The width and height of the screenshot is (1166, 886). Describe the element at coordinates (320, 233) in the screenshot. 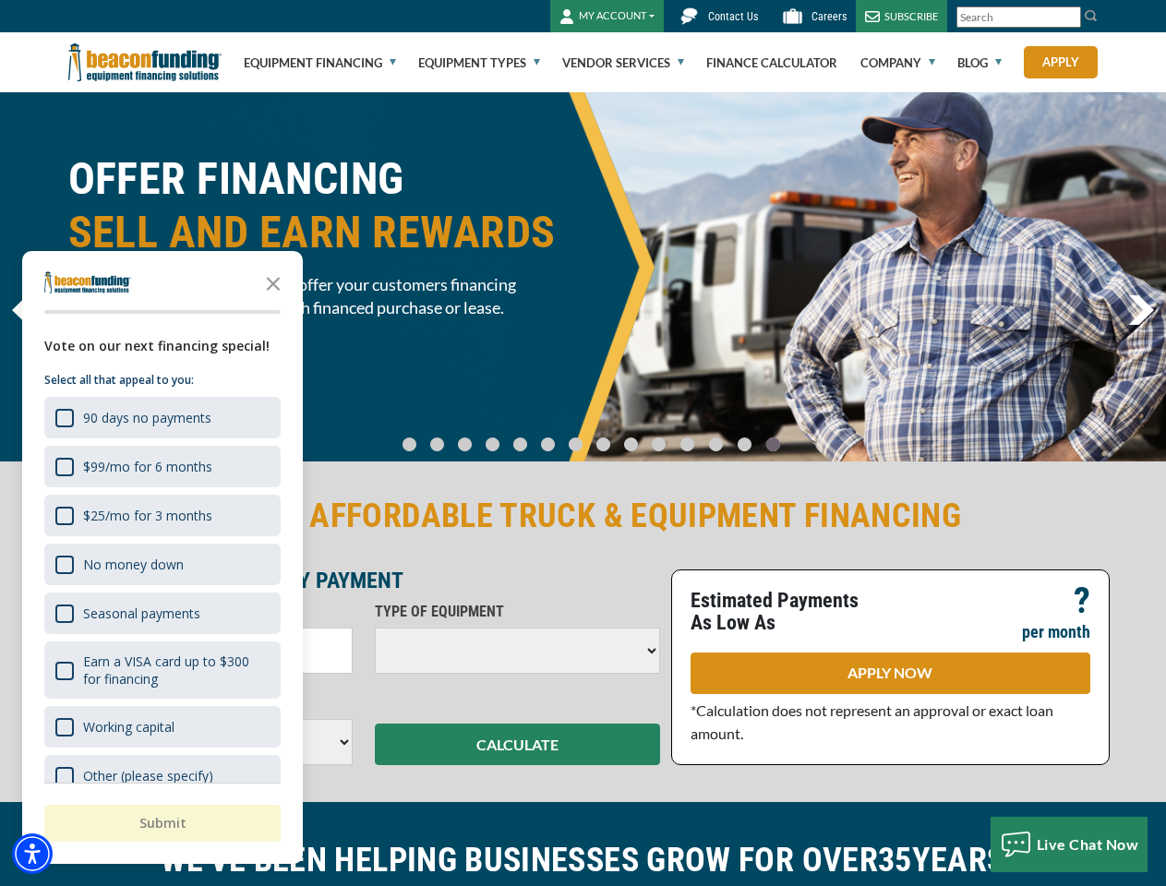

I see `span: SELL AND EARN REWARDS` at that location.